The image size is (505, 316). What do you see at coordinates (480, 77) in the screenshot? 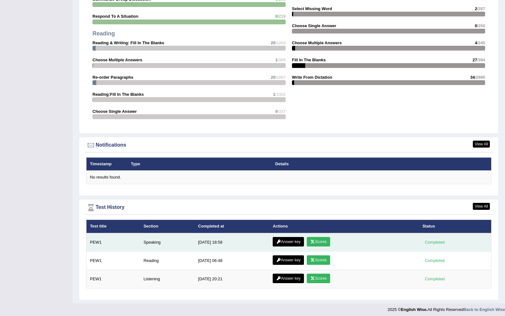
I see `span: /2885` at bounding box center [480, 77].